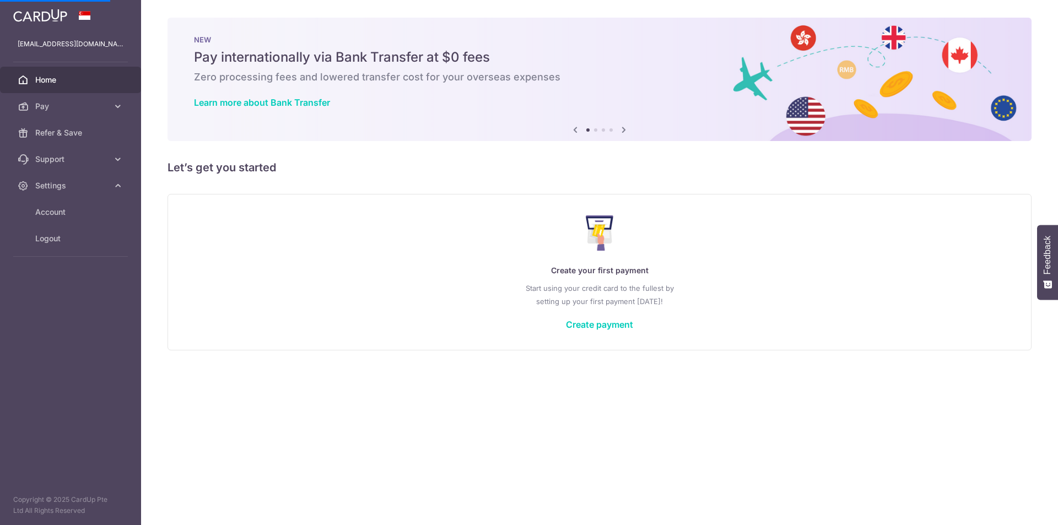 Image resolution: width=1058 pixels, height=525 pixels. Describe the element at coordinates (600, 168) in the screenshot. I see `h5: Let’s get you started` at that location.